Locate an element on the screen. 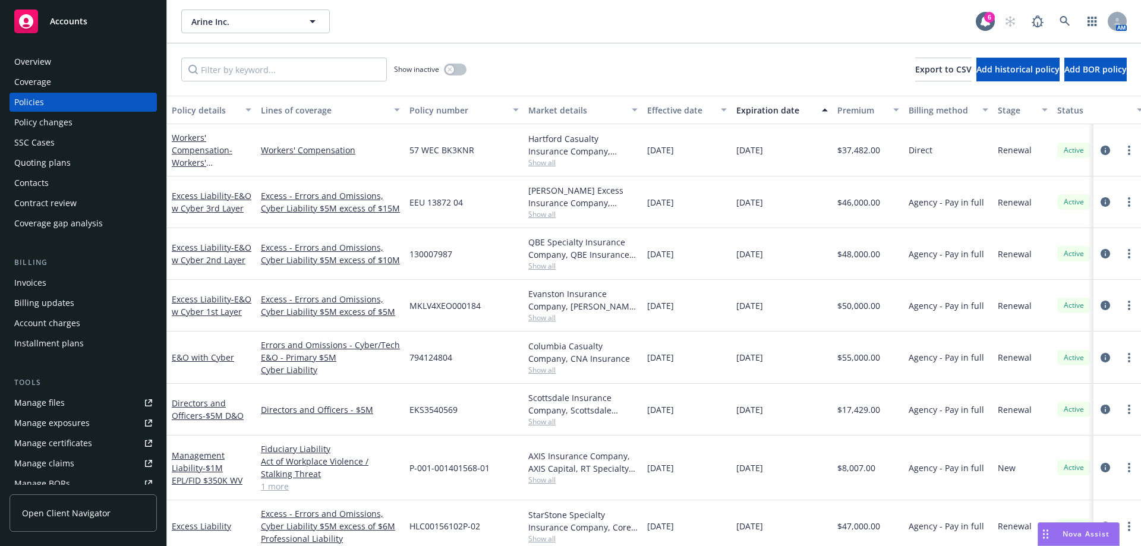 Image resolution: width=1141 pixels, height=546 pixels. div: Manage certificates is located at coordinates (53, 443).